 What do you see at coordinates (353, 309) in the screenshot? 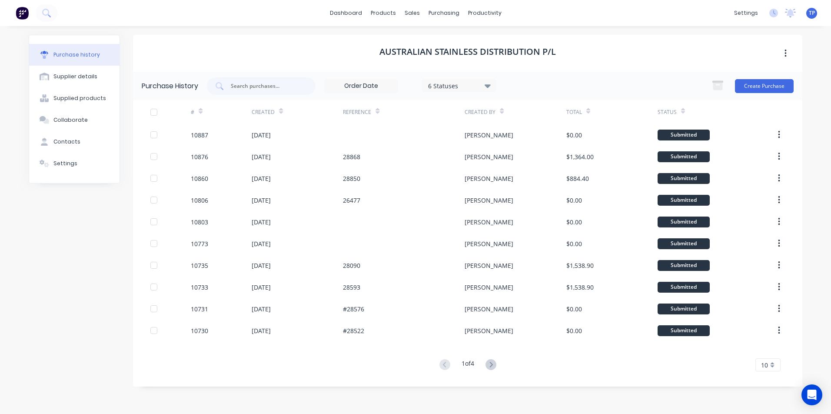
I see `div: #28576` at bounding box center [353, 309].